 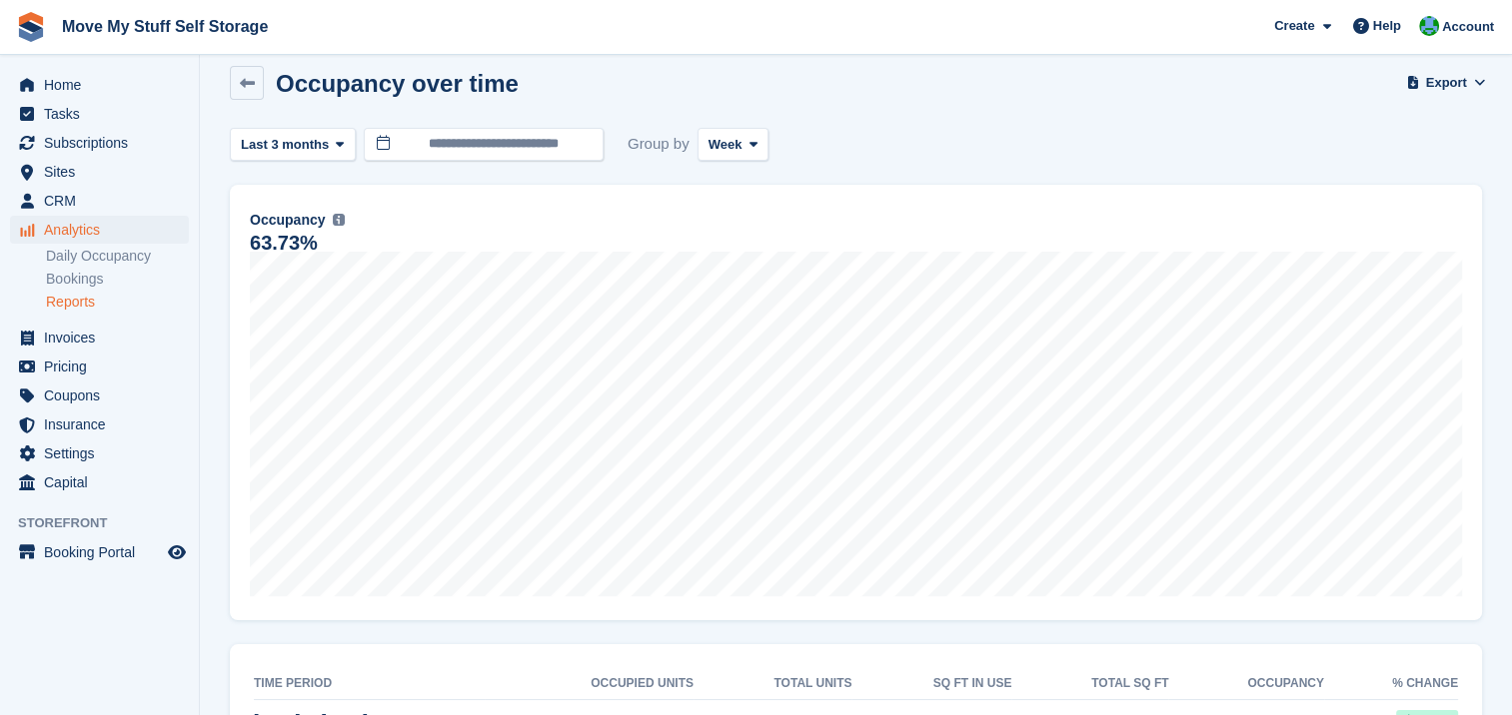 What do you see at coordinates (1446, 82) in the screenshot?
I see `button: Export` at bounding box center [1446, 82].